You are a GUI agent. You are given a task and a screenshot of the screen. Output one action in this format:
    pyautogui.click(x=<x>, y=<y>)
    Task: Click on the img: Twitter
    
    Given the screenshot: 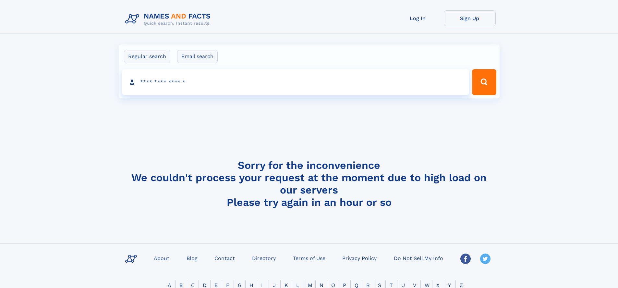 What is the action you would take?
    pyautogui.click(x=485, y=259)
    